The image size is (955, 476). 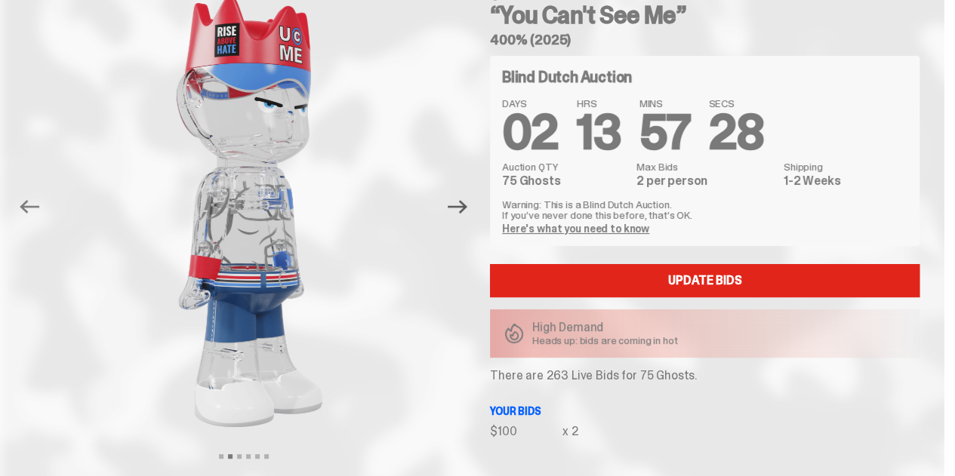 What do you see at coordinates (571, 432) in the screenshot?
I see `div: x 2` at bounding box center [571, 432].